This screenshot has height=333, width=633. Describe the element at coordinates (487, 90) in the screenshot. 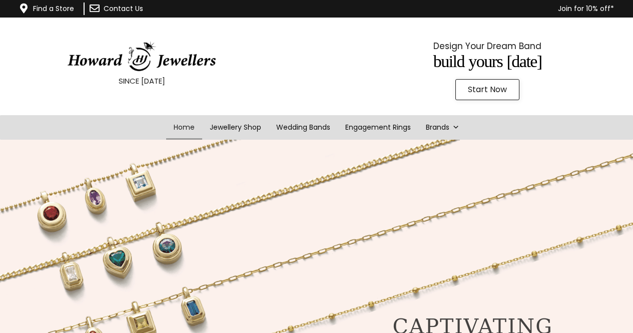

I see `span: Start Now` at that location.